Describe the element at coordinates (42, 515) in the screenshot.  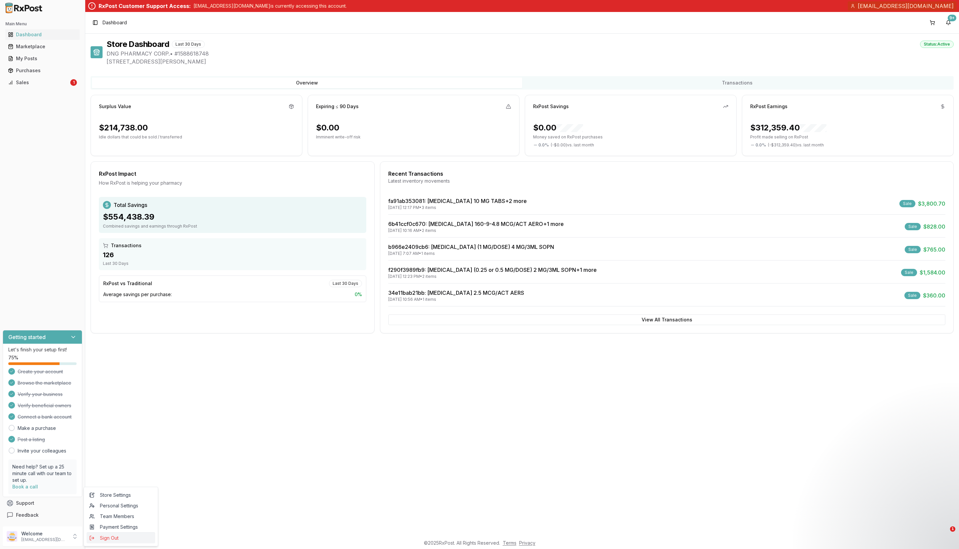
I see `button: Feedback` at that location.